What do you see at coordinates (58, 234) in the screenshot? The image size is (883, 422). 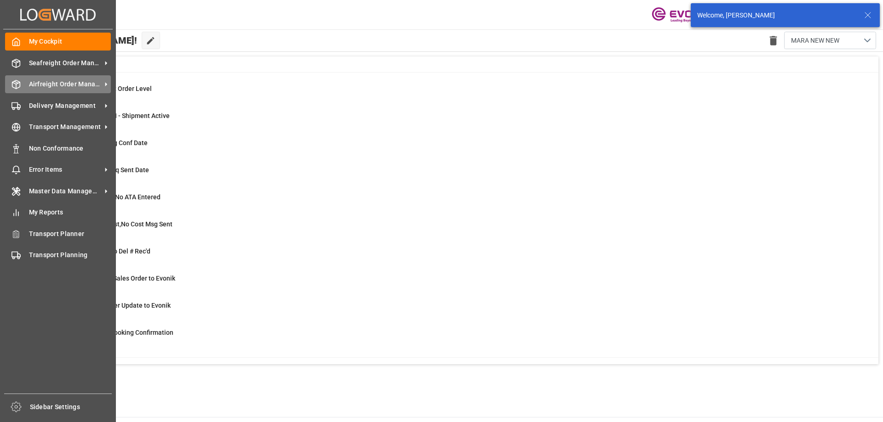 I see `a: Transport Planner` at bounding box center [58, 234].